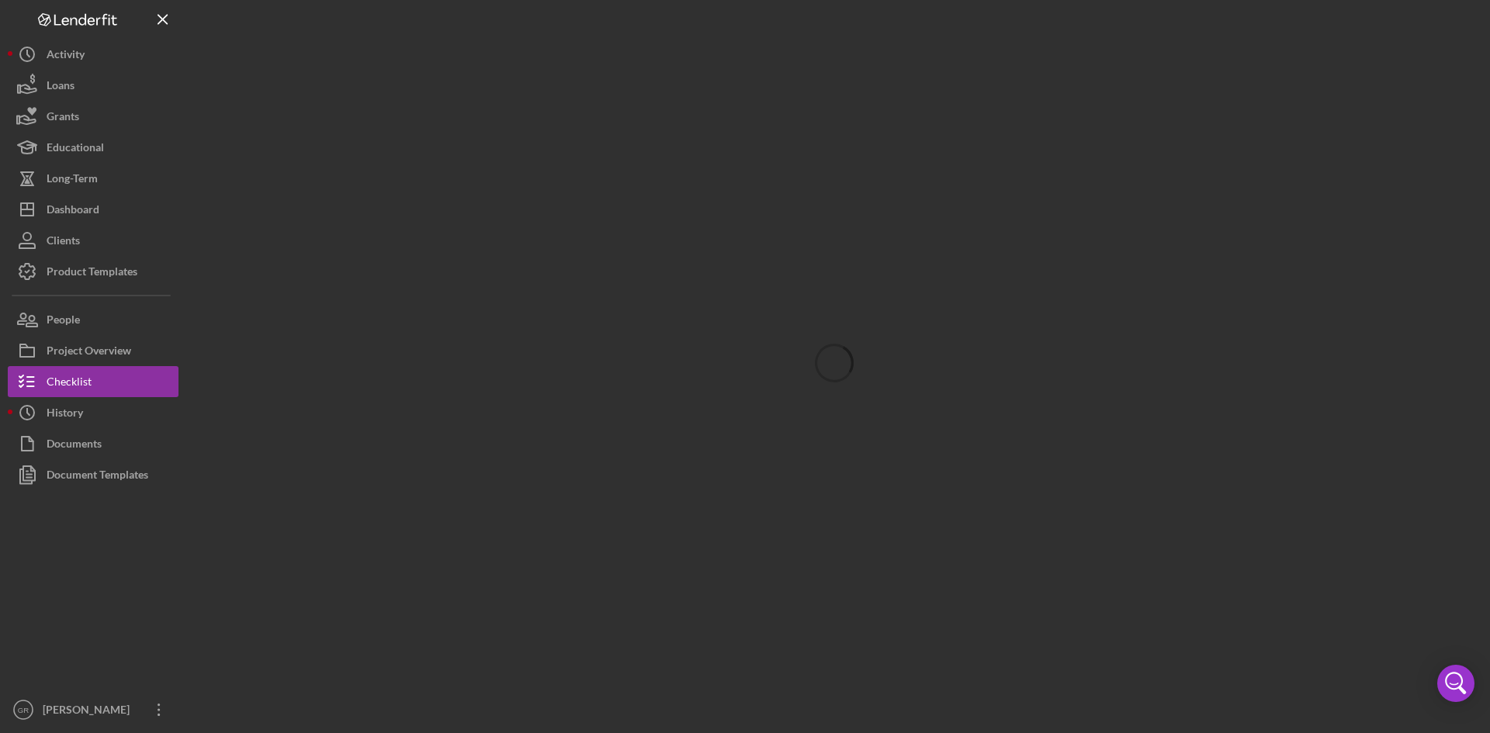 The image size is (1490, 733). What do you see at coordinates (93, 241) in the screenshot?
I see `a: Clients` at bounding box center [93, 241].